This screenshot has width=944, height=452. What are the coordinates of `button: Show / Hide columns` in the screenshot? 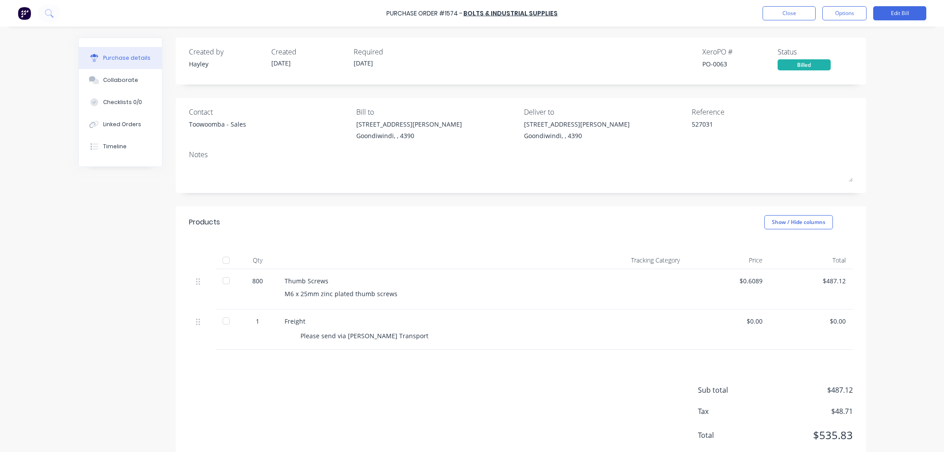 It's located at (799, 222).